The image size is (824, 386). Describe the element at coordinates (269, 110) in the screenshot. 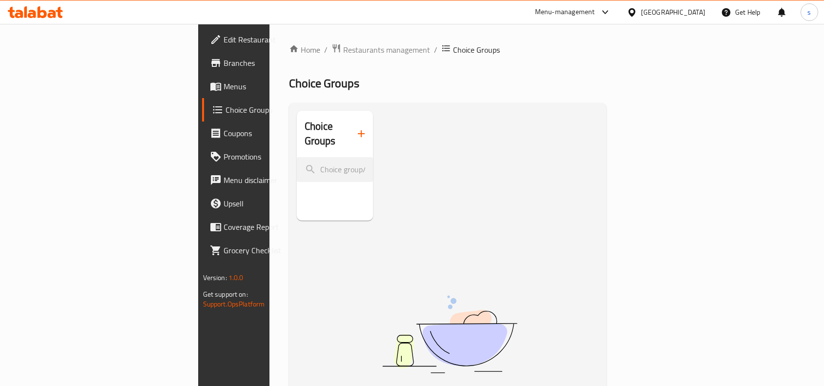

I see `a: Choice Groups` at that location.